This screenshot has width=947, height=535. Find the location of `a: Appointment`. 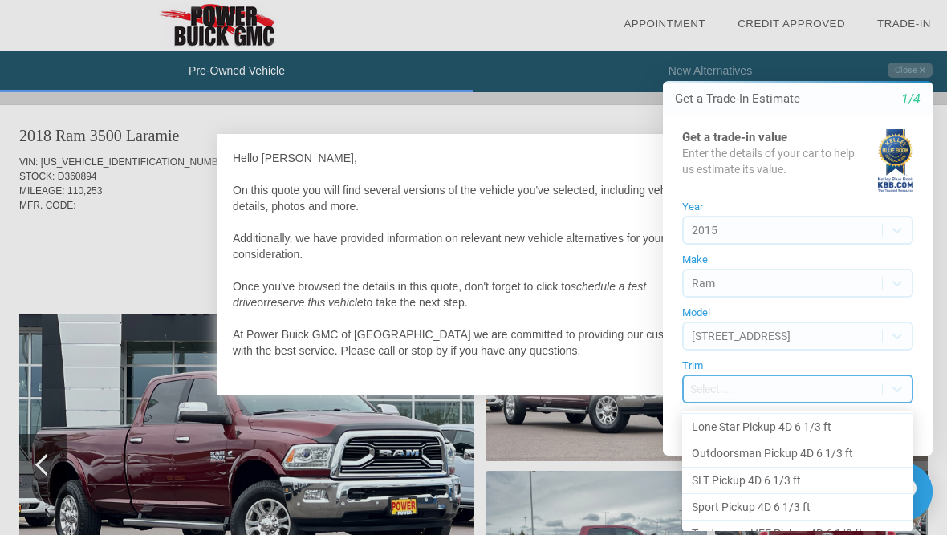

a: Appointment is located at coordinates (665, 23).